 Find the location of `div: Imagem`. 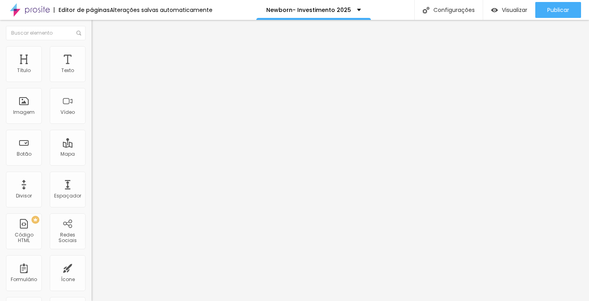

div: Imagem is located at coordinates (24, 112).